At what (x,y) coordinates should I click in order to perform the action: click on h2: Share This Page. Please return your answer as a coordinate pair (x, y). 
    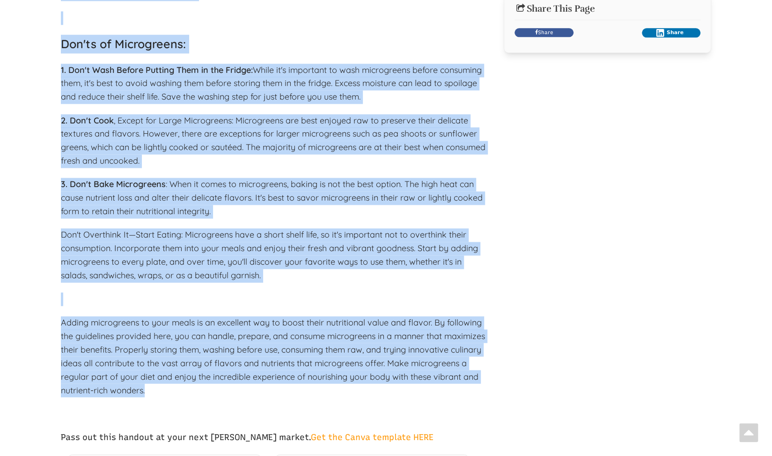
    Looking at the image, I should click on (607, 9).